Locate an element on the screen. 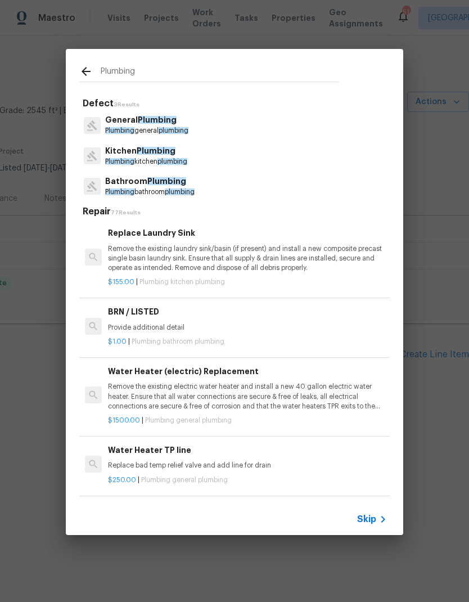 Image resolution: width=469 pixels, height=602 pixels. p: General is located at coordinates (147, 120).